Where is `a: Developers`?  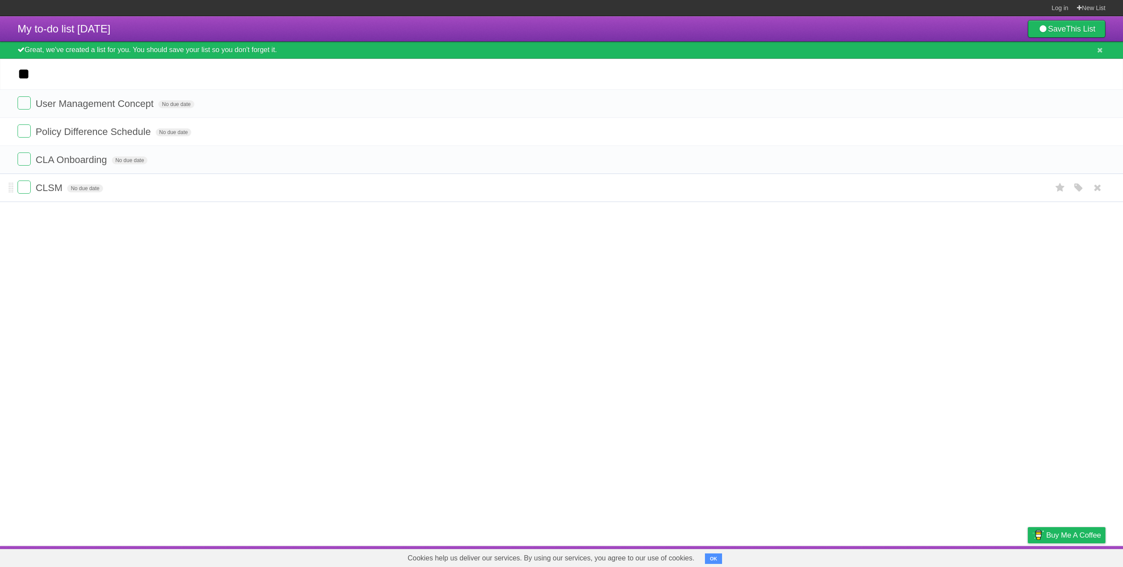
a: Developers is located at coordinates (957, 557).